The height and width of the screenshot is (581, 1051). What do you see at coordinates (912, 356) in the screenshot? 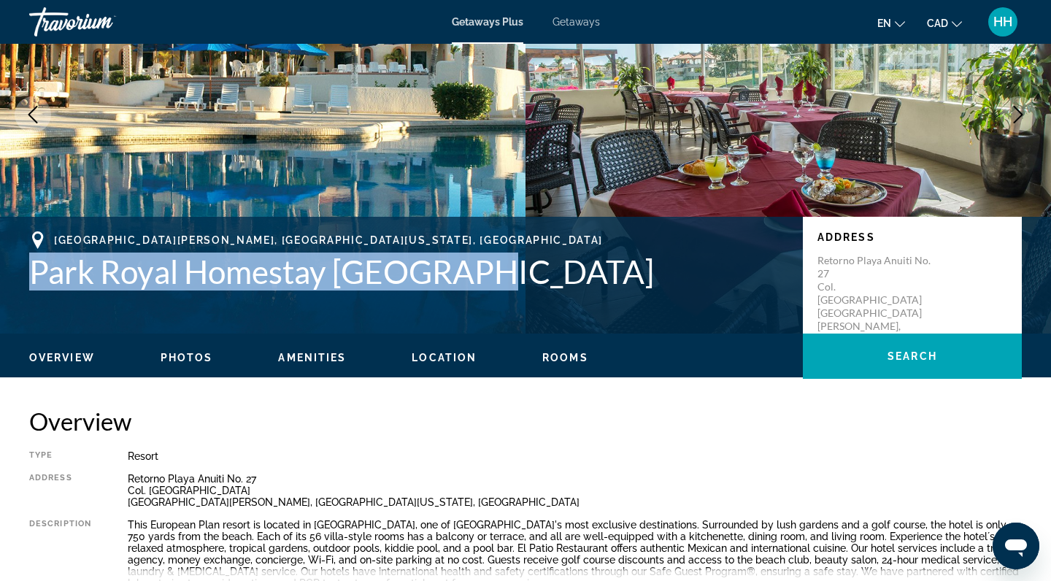
I see `span: Search` at bounding box center [912, 356].